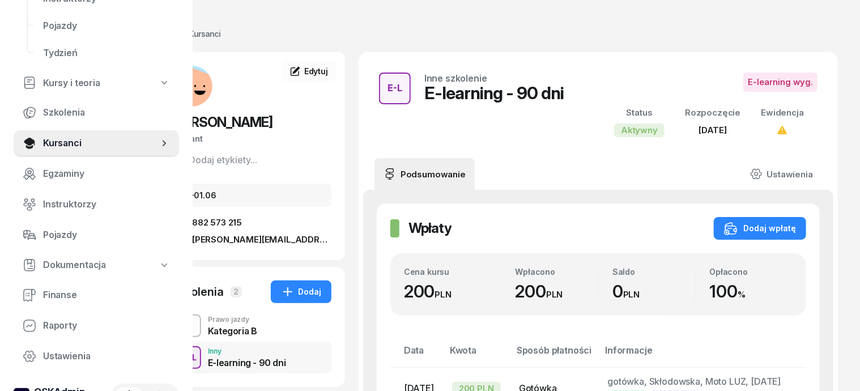 This screenshot has width=860, height=391. What do you see at coordinates (430, 228) in the screenshot?
I see `h2: Wpłaty` at bounding box center [430, 228].